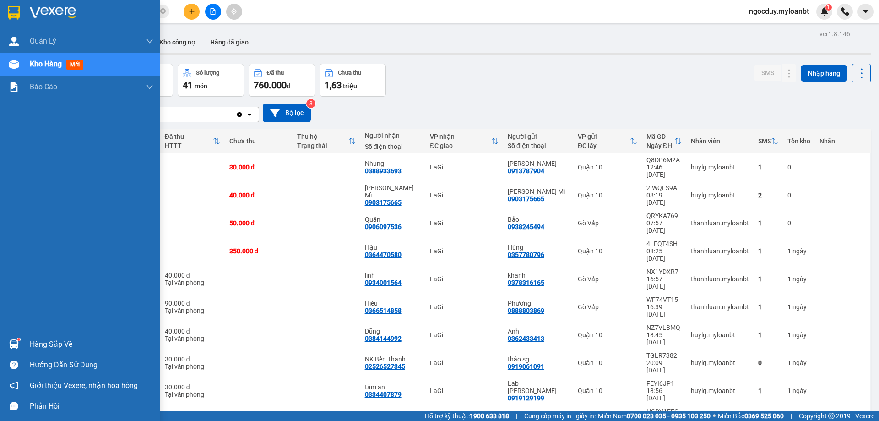  Describe the element at coordinates (286, 113) in the screenshot. I see `button: Bộ lọc` at that location.